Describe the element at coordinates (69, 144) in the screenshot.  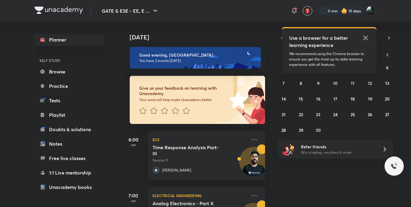
I see `a: Notes` at that location.